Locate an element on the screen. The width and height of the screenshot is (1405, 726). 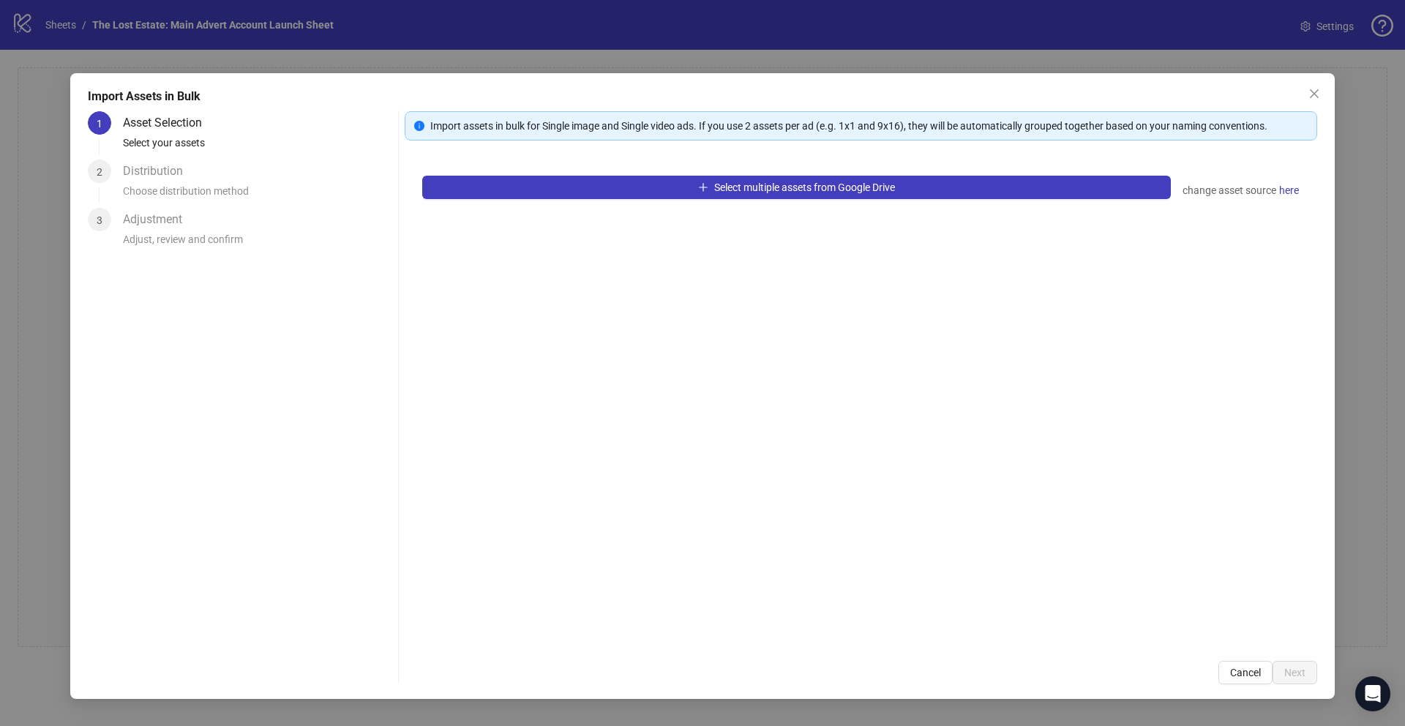
div: change asset source is located at coordinates (1242, 190).